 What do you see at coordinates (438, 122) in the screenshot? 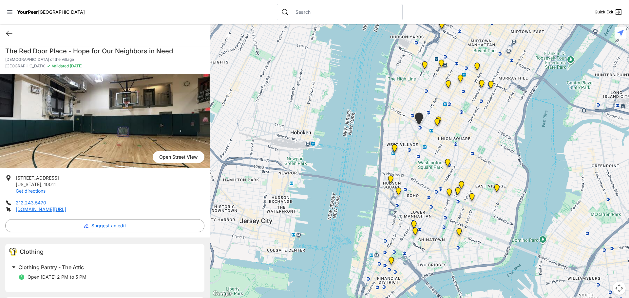
I see `div: Church of St. Francis Xavier - Front Entrance` at bounding box center [438, 122].